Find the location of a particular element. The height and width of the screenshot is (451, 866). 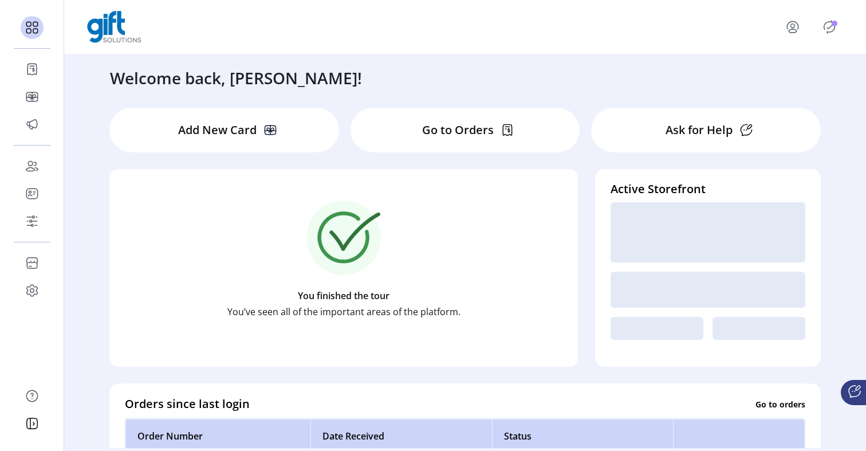

button: menu is located at coordinates (795, 27).